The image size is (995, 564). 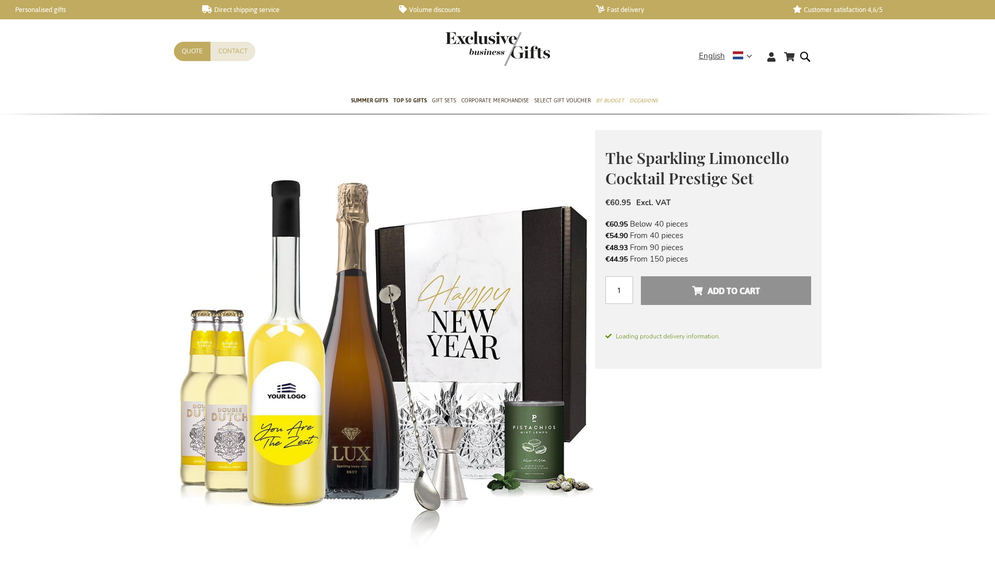 I want to click on a: TOP 50 Gifts, so click(x=410, y=101).